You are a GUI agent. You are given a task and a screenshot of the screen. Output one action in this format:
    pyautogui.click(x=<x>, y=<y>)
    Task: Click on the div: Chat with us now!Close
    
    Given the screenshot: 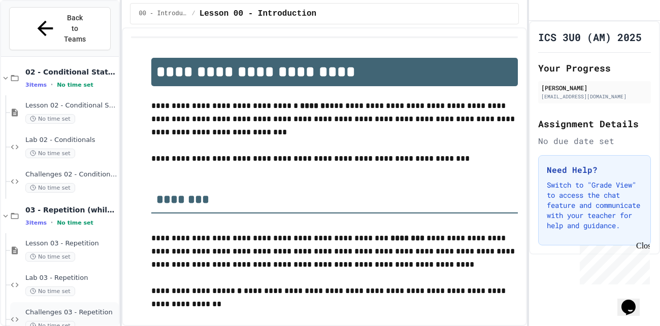 What is the action you would take?
    pyautogui.click(x=37, y=34)
    